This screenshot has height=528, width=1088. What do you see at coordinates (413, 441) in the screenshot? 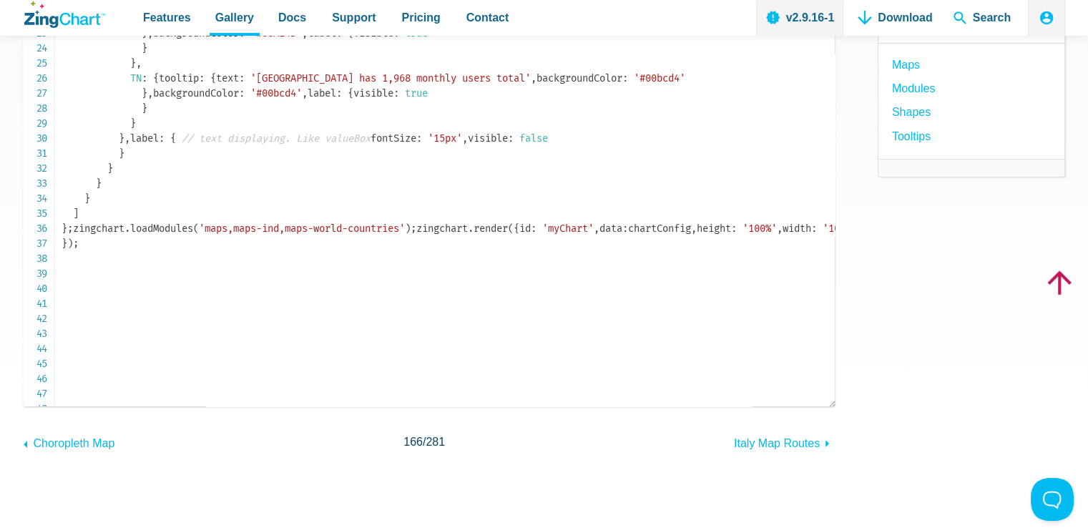
I see `span: 166` at bounding box center [413, 441].